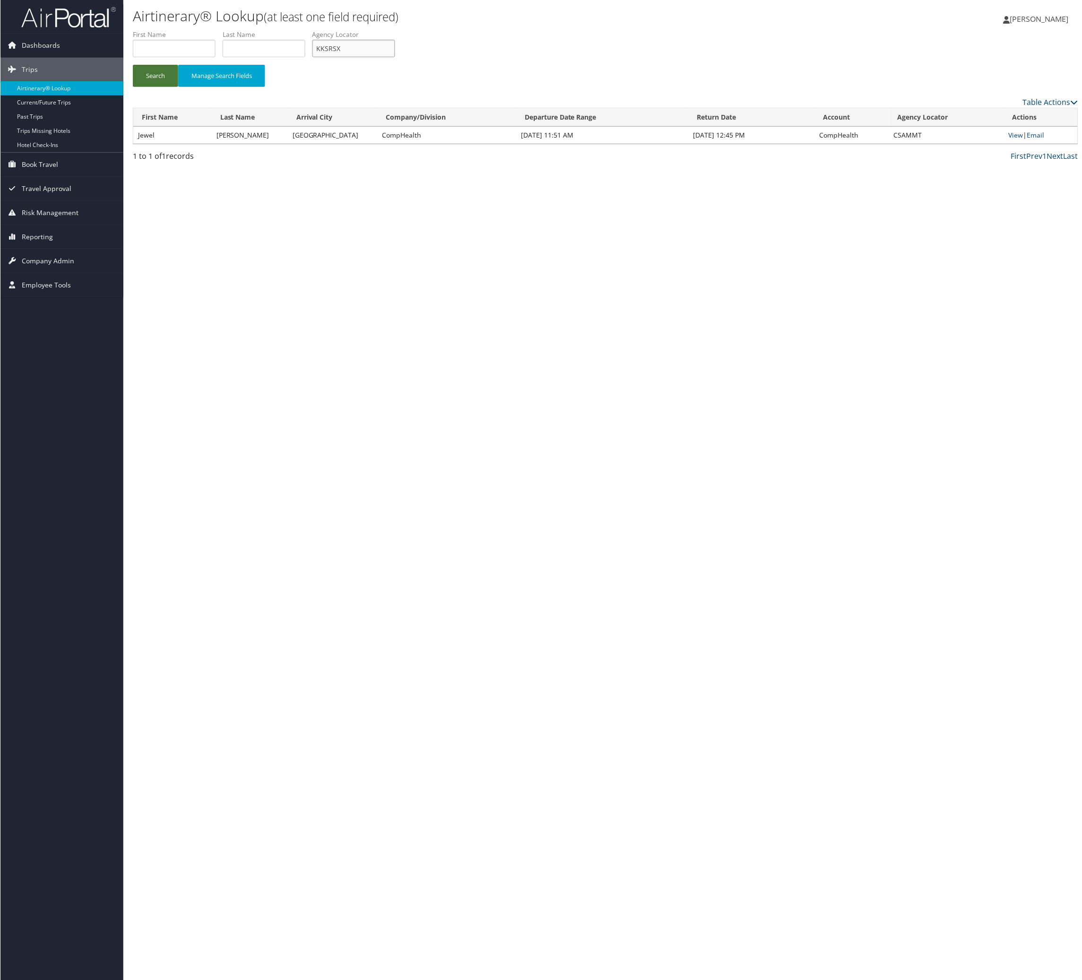 The height and width of the screenshot is (980, 1082). Describe the element at coordinates (331, 17) in the screenshot. I see `small: (at least one field required)` at that location.